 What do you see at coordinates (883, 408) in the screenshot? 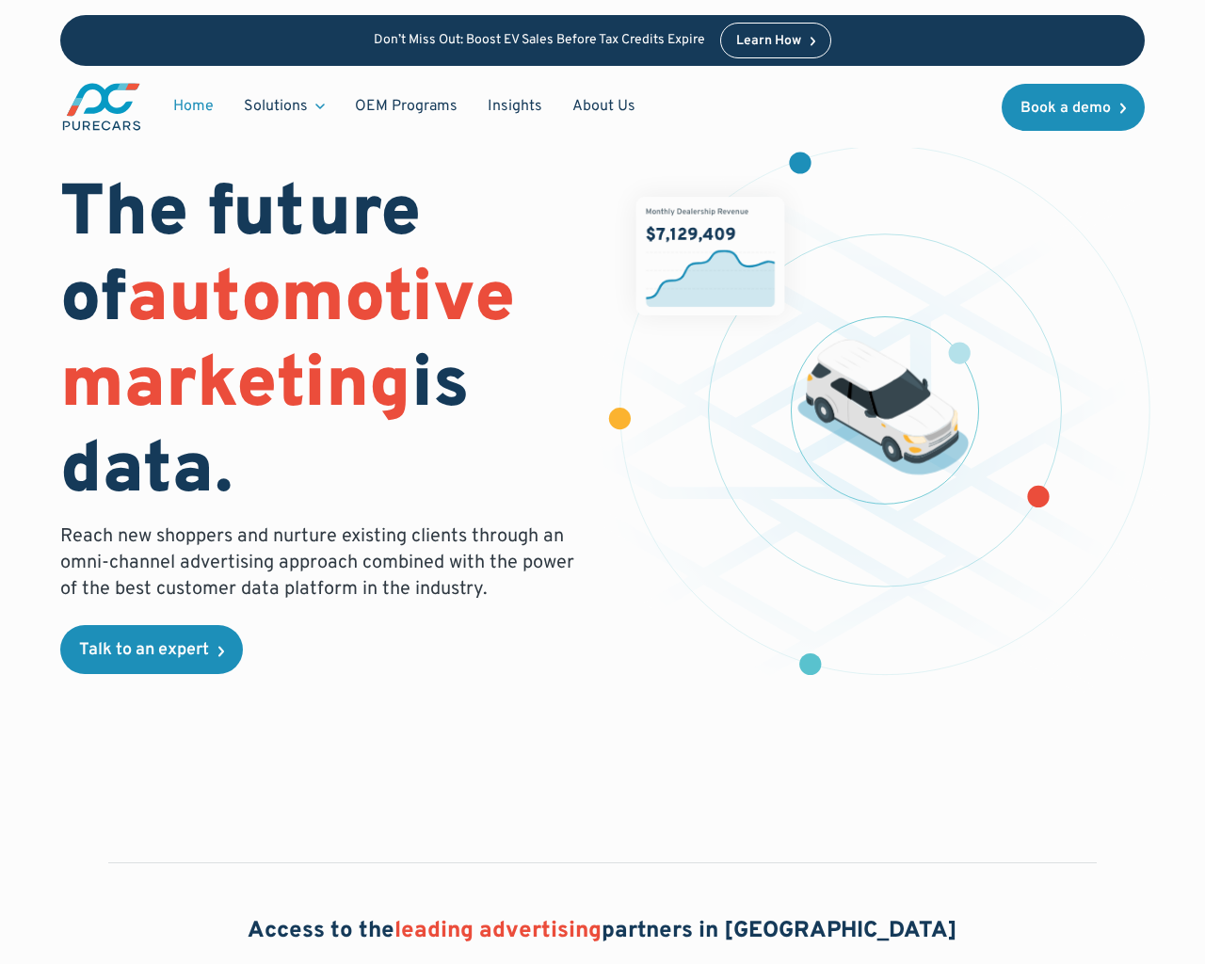
I see `img: illustration of a vehicle` at bounding box center [883, 408].